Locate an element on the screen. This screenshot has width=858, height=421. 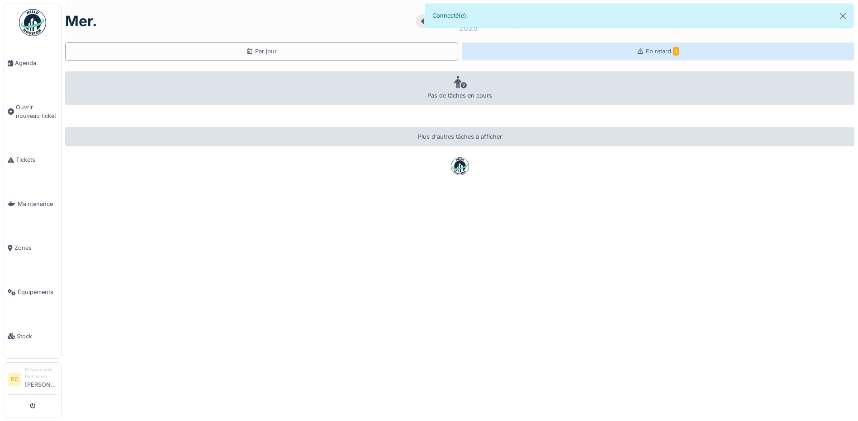
div: Responsable technicien is located at coordinates (41, 374).